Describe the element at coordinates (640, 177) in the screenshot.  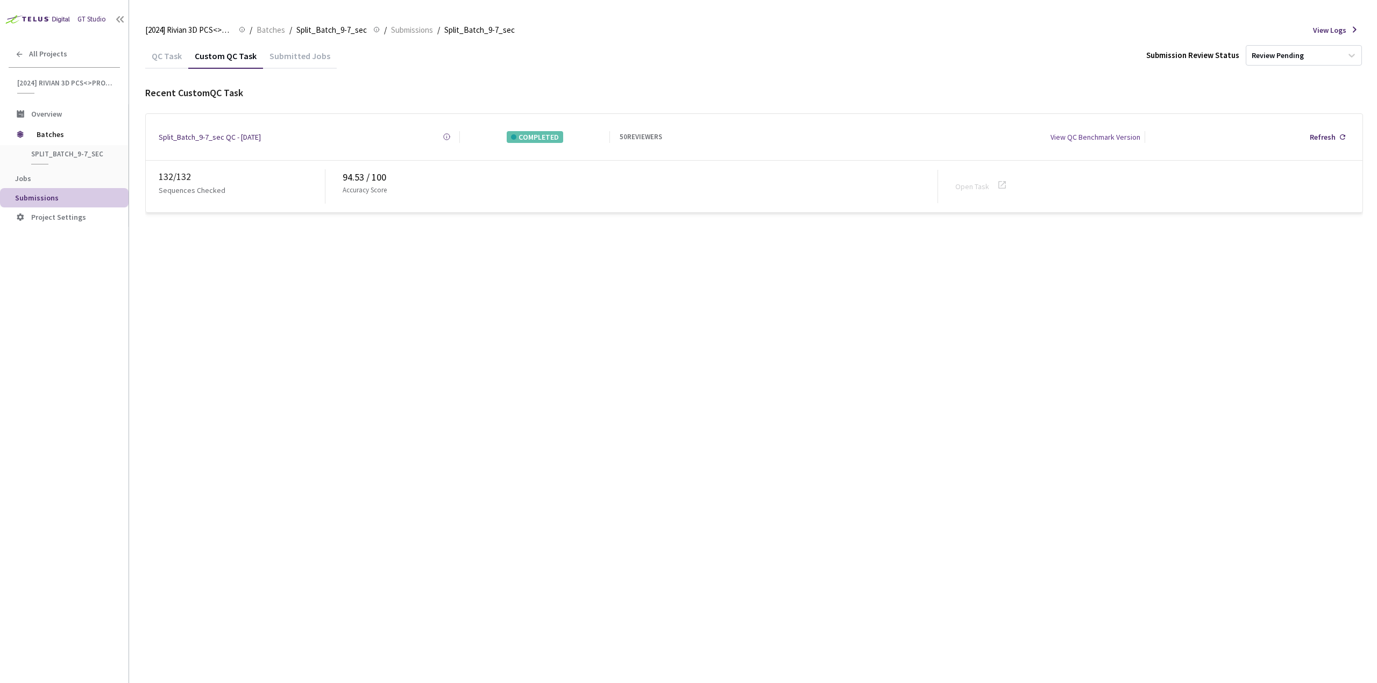
I see `div: 94.53 / 100` at that location.